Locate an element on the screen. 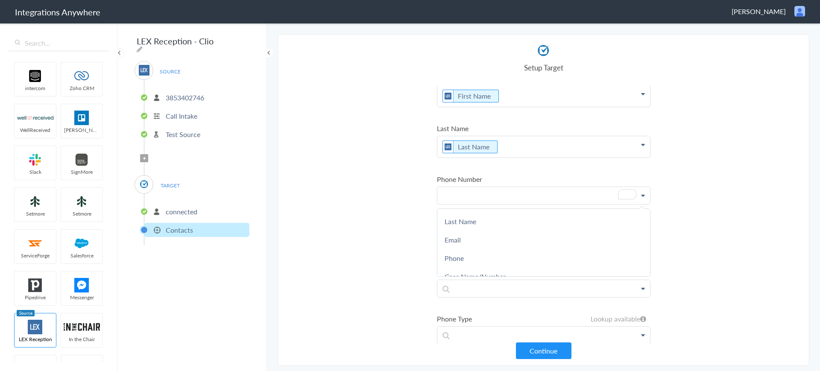  a: Last Name is located at coordinates (544, 221).